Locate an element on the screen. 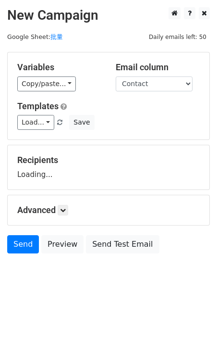 Image resolution: width=217 pixels, height=341 pixels. div: Loading... is located at coordinates (109, 167).